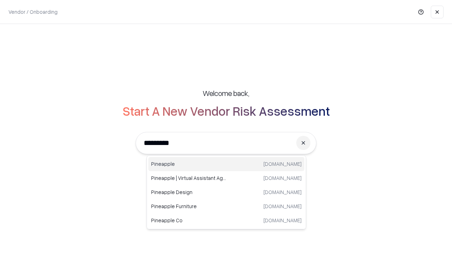  What do you see at coordinates (33, 12) in the screenshot?
I see `p: Vendor / Onboarding` at bounding box center [33, 12].